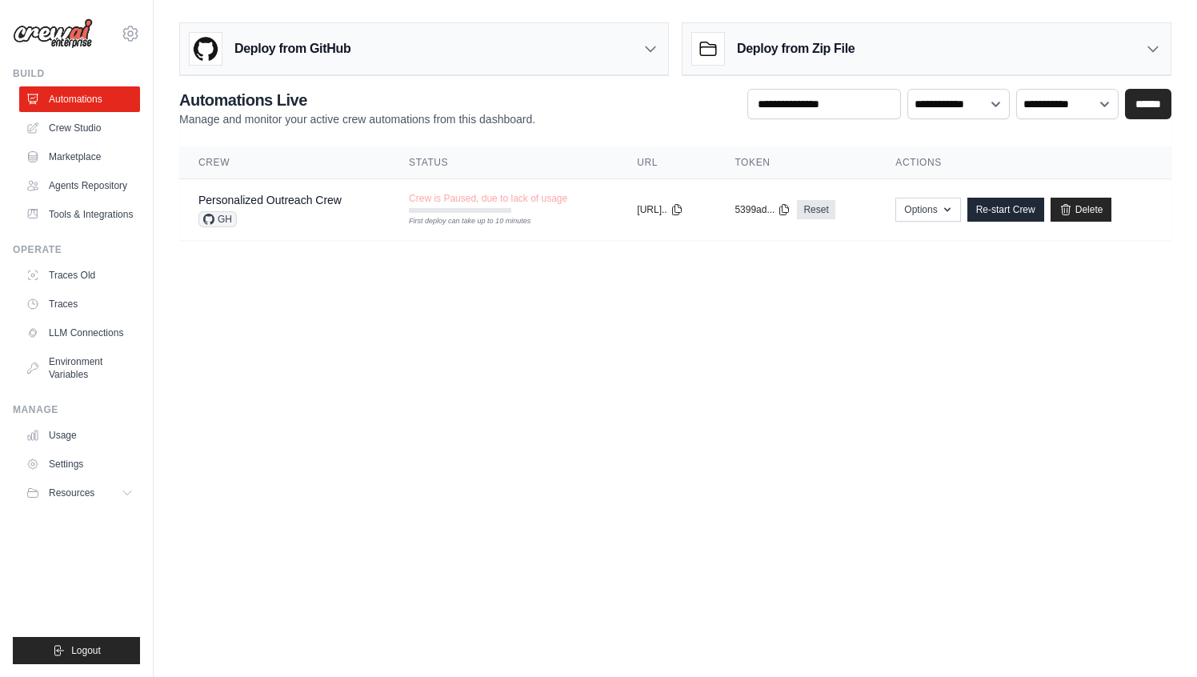 The height and width of the screenshot is (677, 1197). I want to click on button: Resources, so click(79, 493).